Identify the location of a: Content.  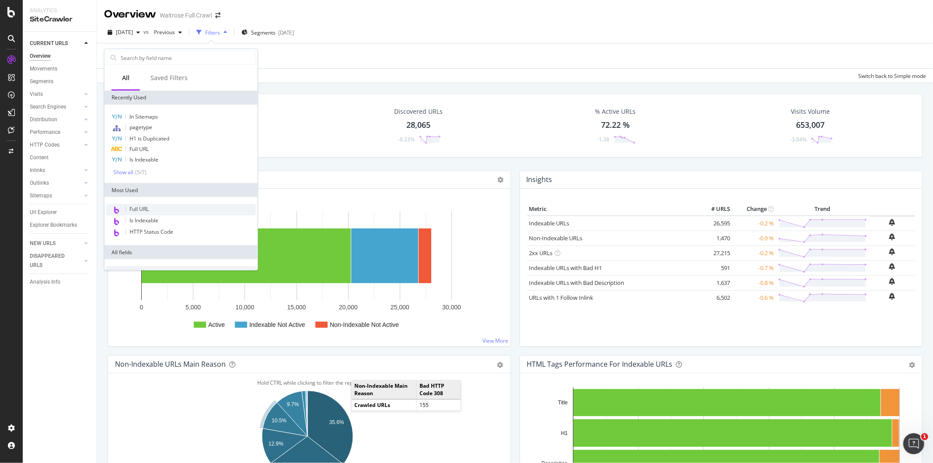
(60, 157).